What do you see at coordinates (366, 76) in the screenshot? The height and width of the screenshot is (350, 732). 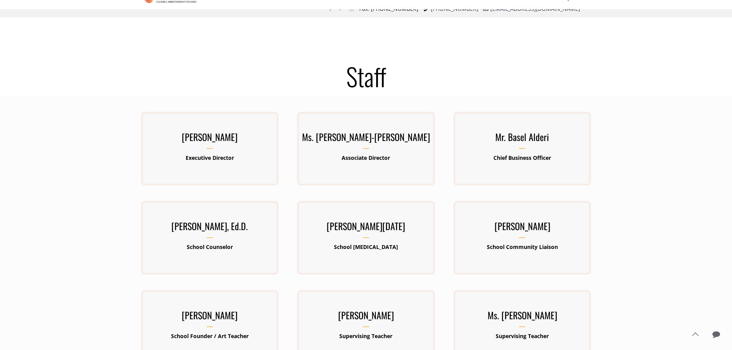 I see `h1: Staff` at bounding box center [366, 76].